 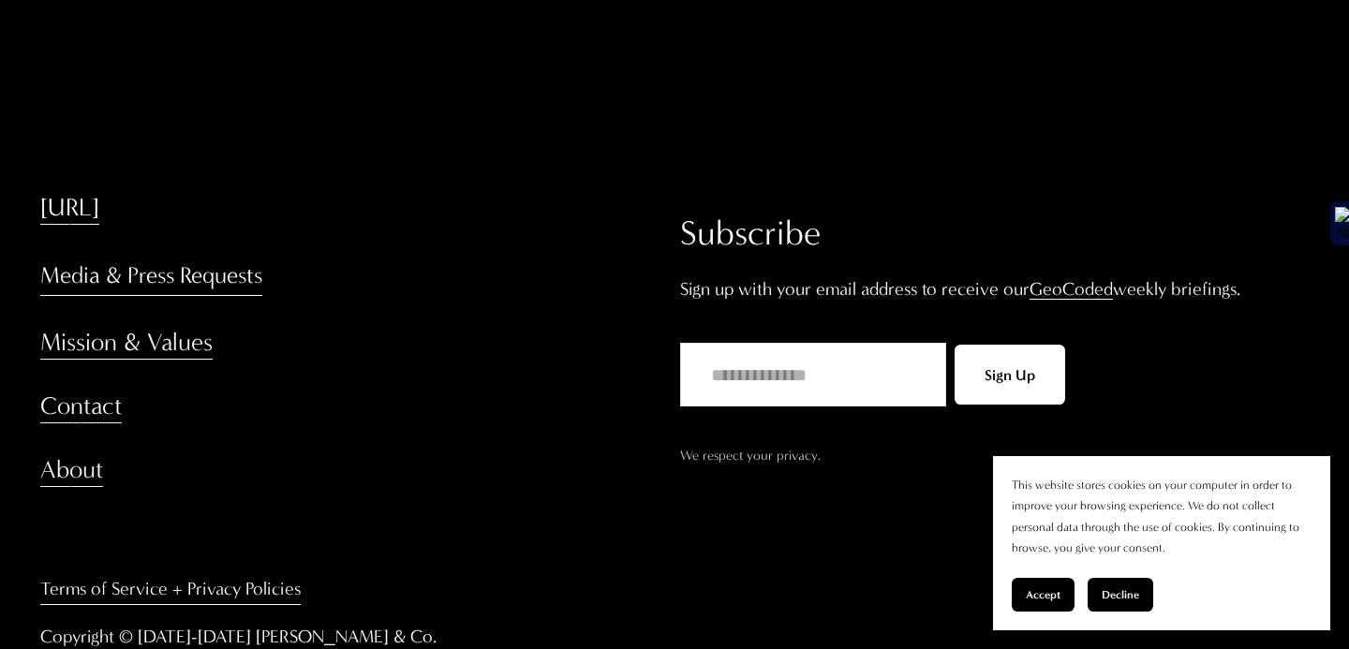 What do you see at coordinates (994, 456) in the screenshot?
I see `p: We respect your privacy.` at bounding box center [994, 456].